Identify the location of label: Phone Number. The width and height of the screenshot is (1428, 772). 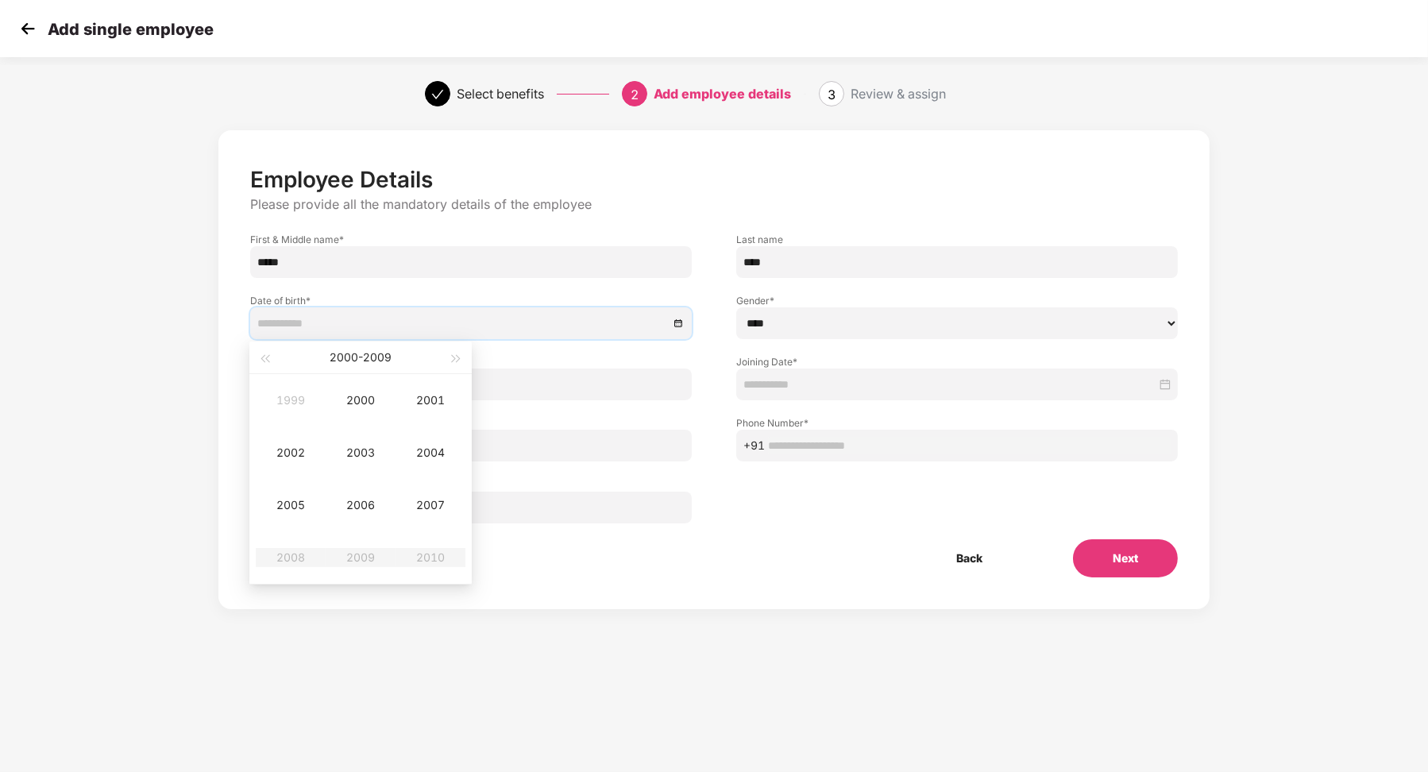
(957, 422).